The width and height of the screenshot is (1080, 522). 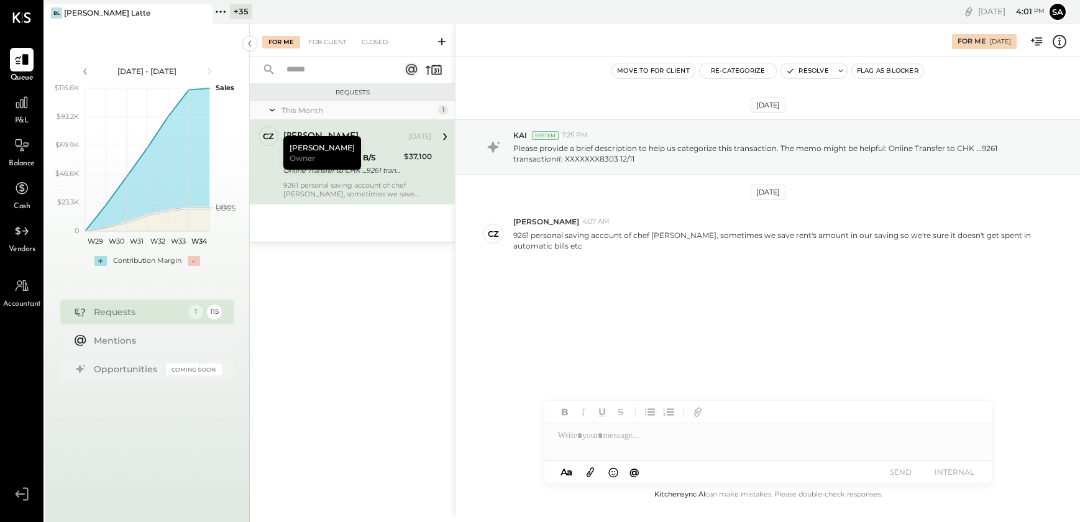 What do you see at coordinates (22, 164) in the screenshot?
I see `span: Balance` at bounding box center [22, 164].